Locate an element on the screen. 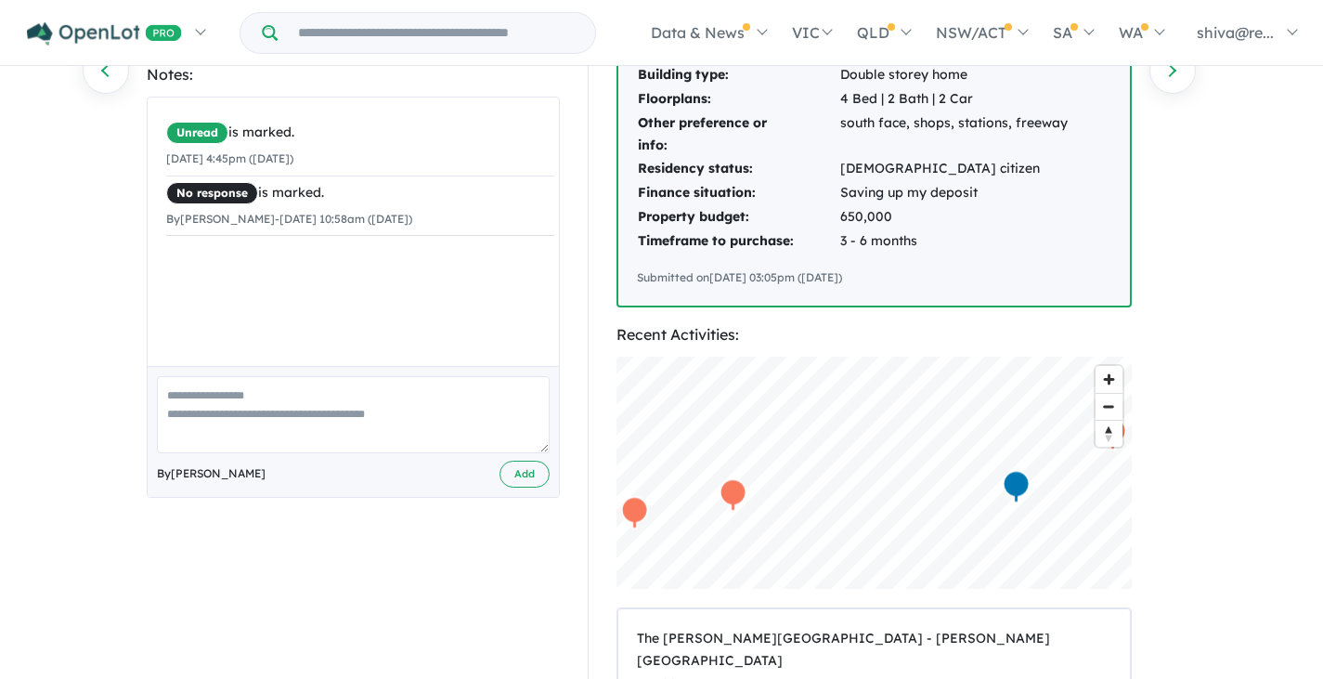 This screenshot has height=679, width=1323. div: Recent Activities: is located at coordinates (874, 334).